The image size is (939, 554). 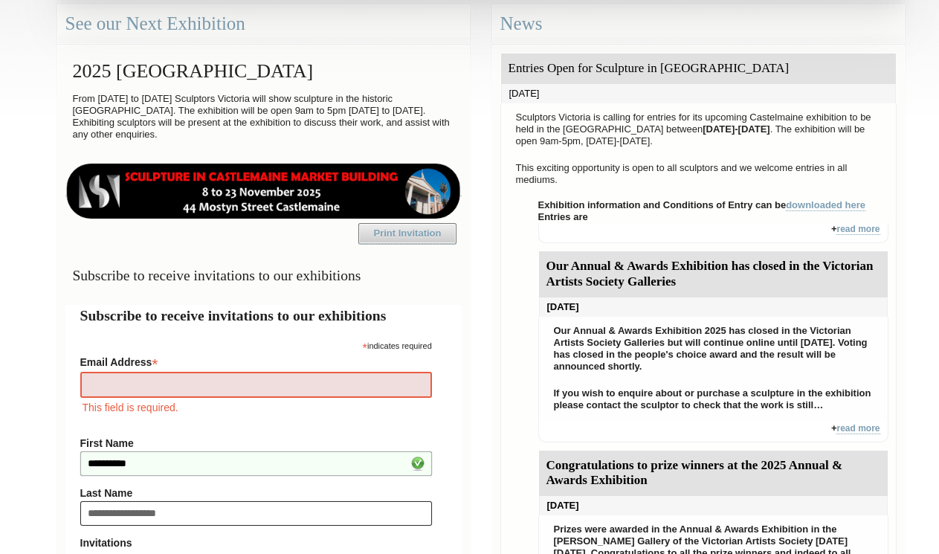 What do you see at coordinates (263, 315) in the screenshot?
I see `h2: Subscribe to receive invitations to our exhibitions` at bounding box center [263, 315].